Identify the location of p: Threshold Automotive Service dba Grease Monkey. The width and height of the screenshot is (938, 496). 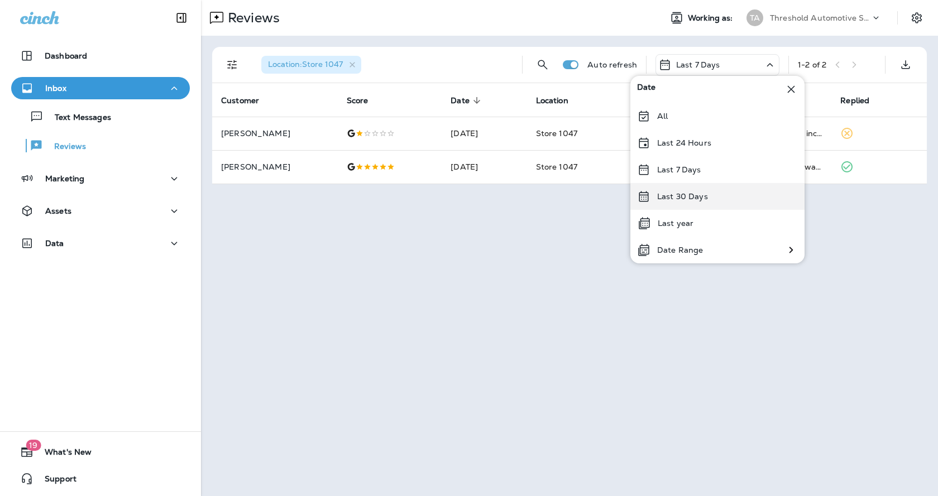
(820, 18).